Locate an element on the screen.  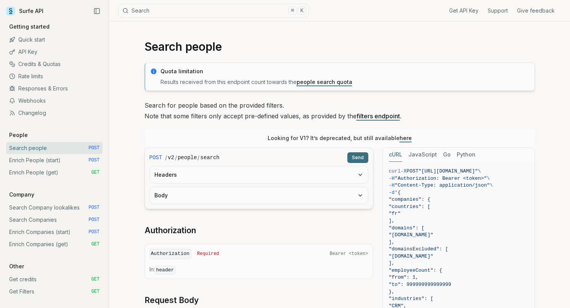
code: Authorization is located at coordinates (170, 254).